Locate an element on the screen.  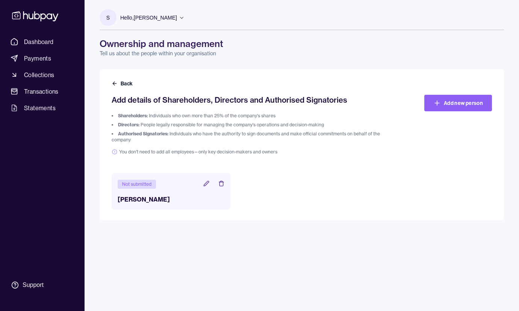
span: Shareholders: is located at coordinates (133, 115).